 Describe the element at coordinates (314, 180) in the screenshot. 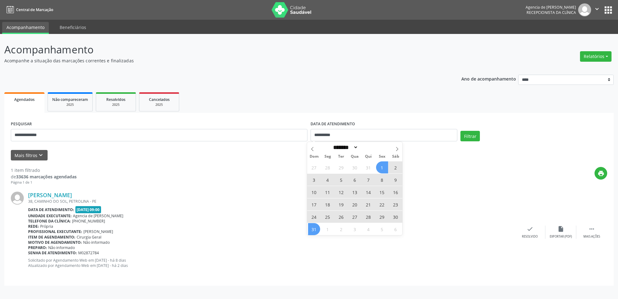

I see `span: Agosto 3, 2025` at that location.